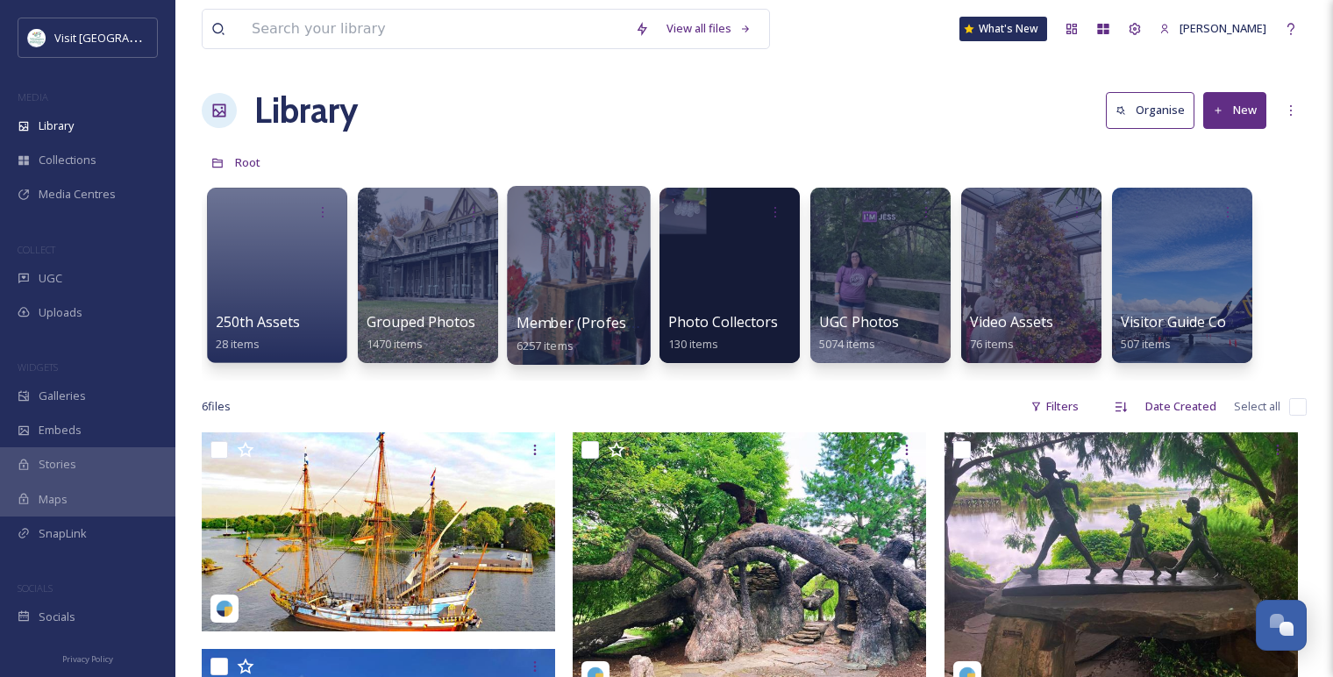  What do you see at coordinates (37, 38) in the screenshot?
I see `img: download%20%281%29.jpeg` at bounding box center [37, 38].